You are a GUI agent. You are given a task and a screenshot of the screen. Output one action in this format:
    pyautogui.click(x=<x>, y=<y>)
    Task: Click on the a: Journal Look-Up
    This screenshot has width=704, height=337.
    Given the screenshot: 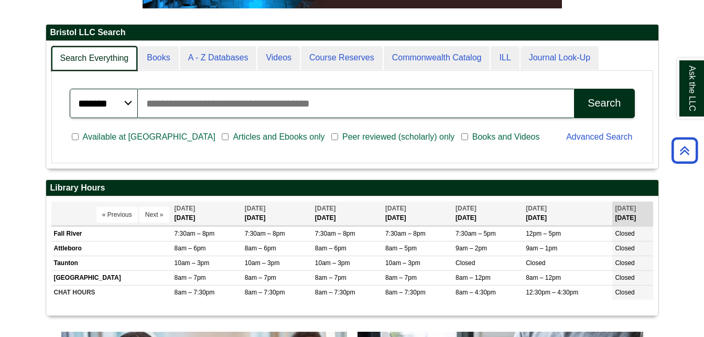 What is the action you would take?
    pyautogui.click(x=559, y=58)
    